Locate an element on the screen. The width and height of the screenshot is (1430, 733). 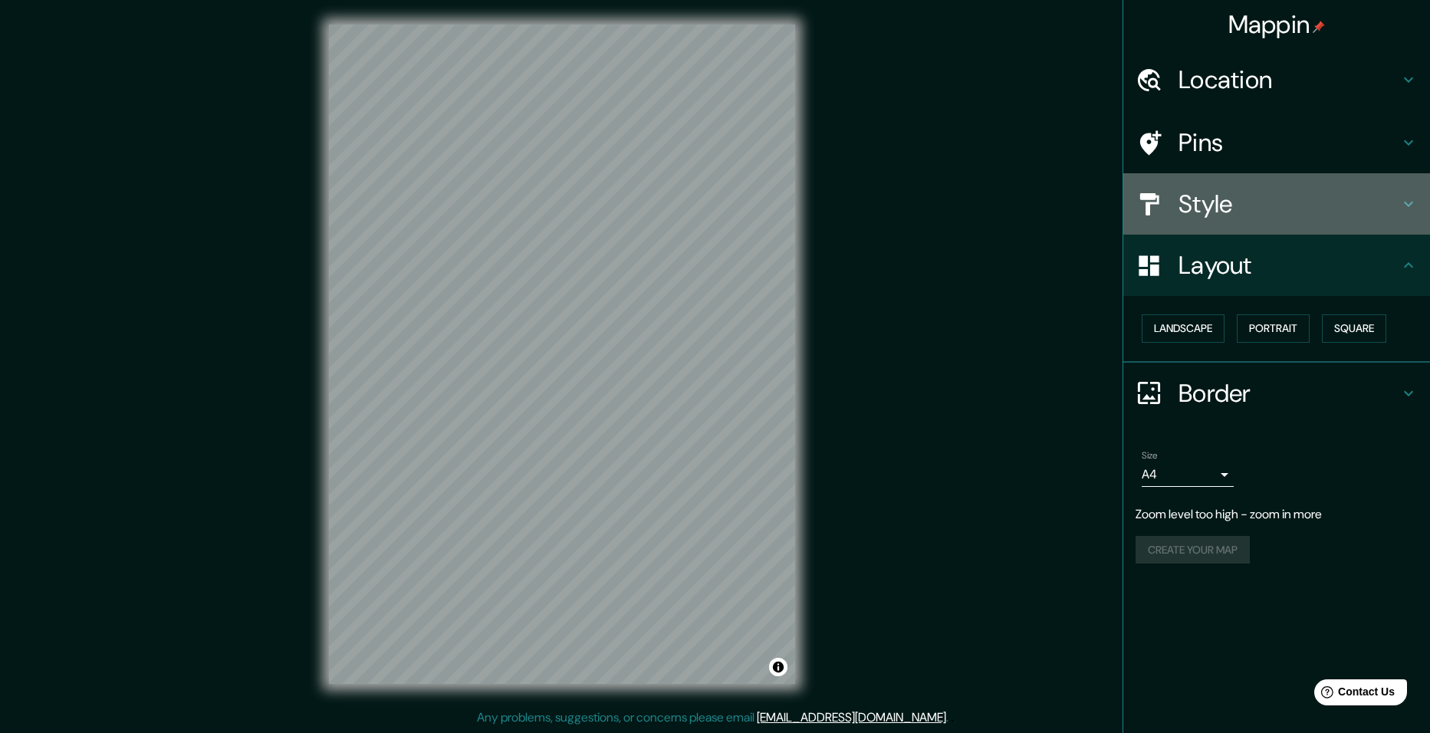
h4: Pins is located at coordinates (1289, 143).